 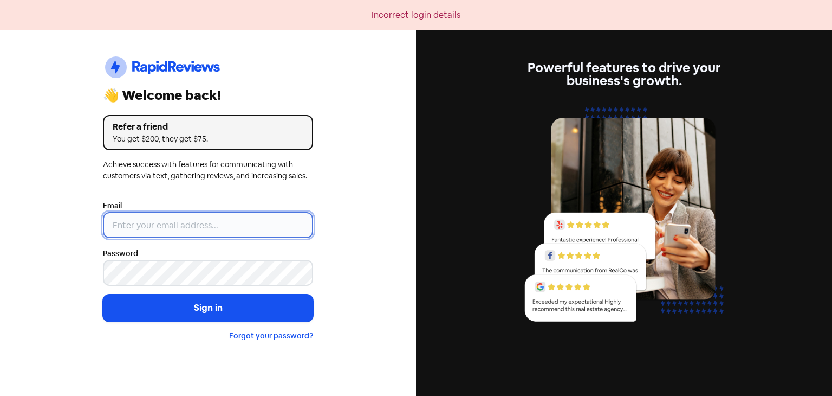 What do you see at coordinates (208, 225) in the screenshot?
I see `input: Enter your email address...` at bounding box center [208, 225].